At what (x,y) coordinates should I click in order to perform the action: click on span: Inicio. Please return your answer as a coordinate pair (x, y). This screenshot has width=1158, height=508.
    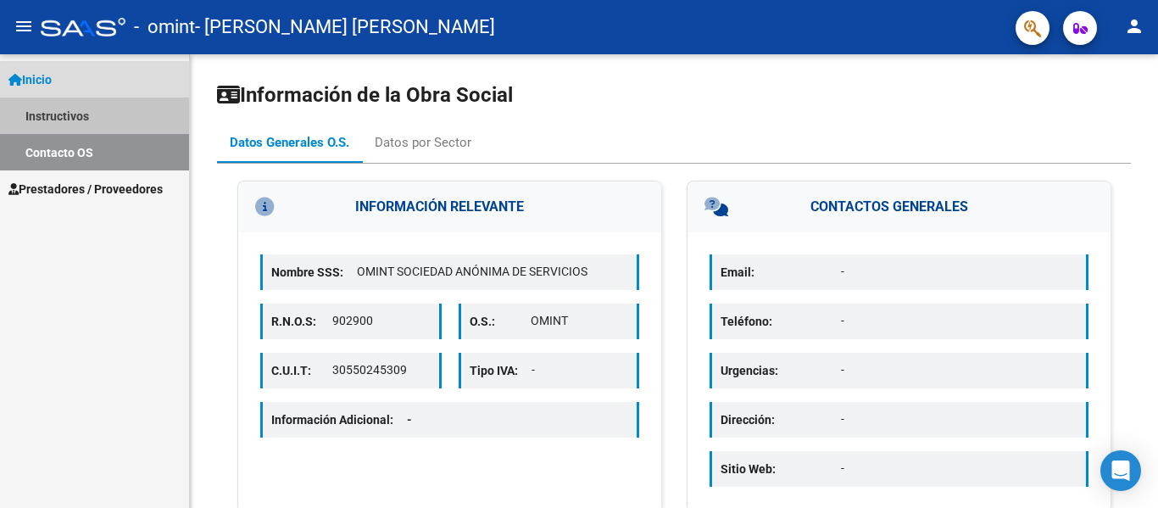
    Looking at the image, I should click on (30, 80).